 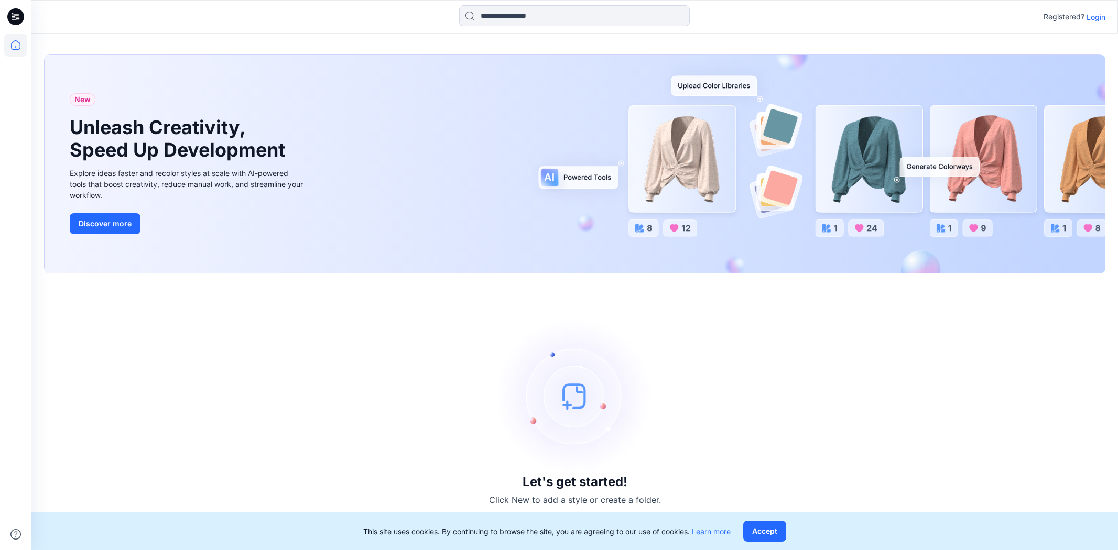 I want to click on img: empty-state-image.svg, so click(x=575, y=396).